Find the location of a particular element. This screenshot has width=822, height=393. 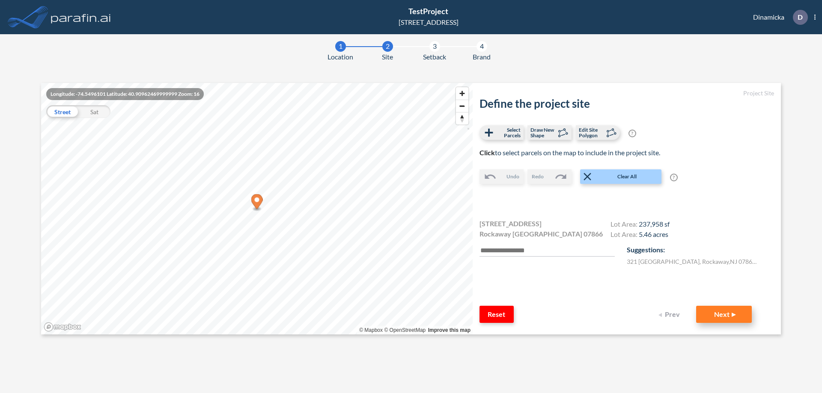

button: Reset is located at coordinates (496, 315).